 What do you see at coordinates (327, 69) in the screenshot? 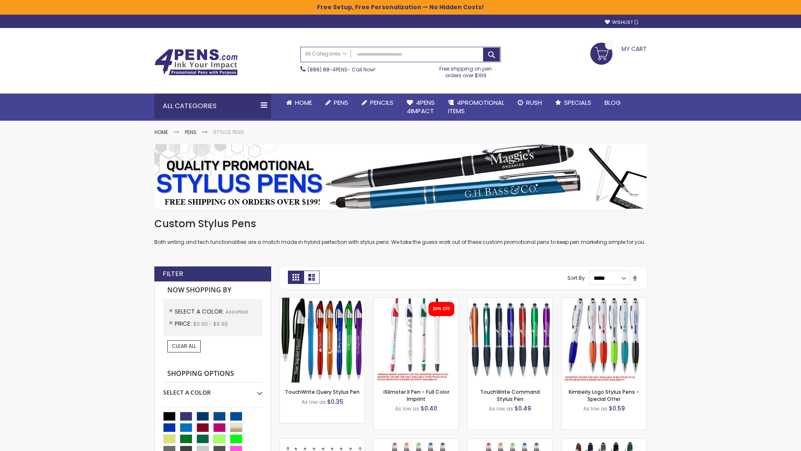
I see `a: (888) 88-4PENS` at bounding box center [327, 69].